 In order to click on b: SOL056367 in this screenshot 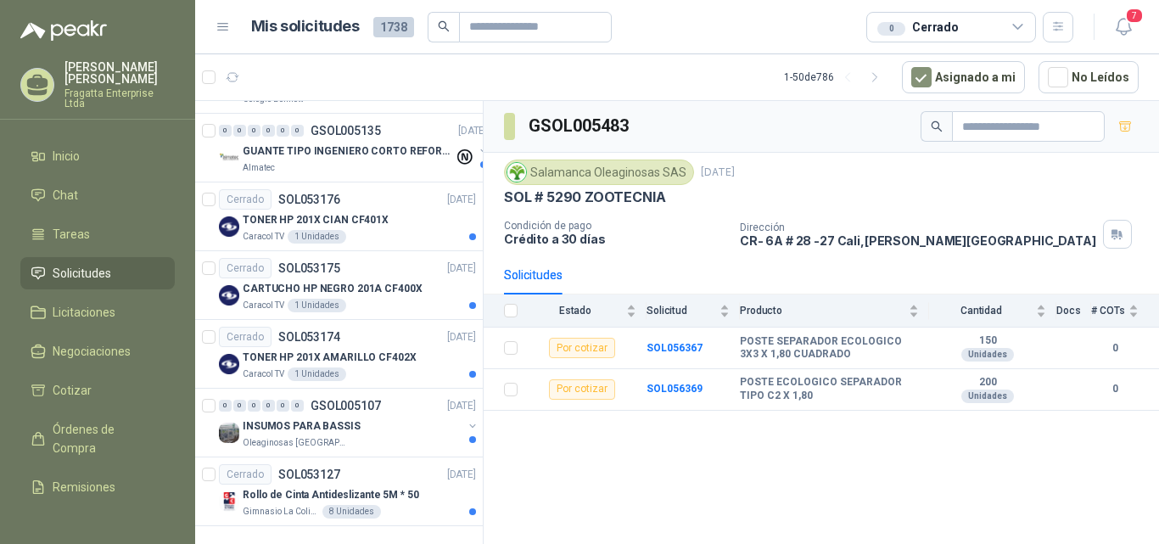, I will do `click(674, 348)`.